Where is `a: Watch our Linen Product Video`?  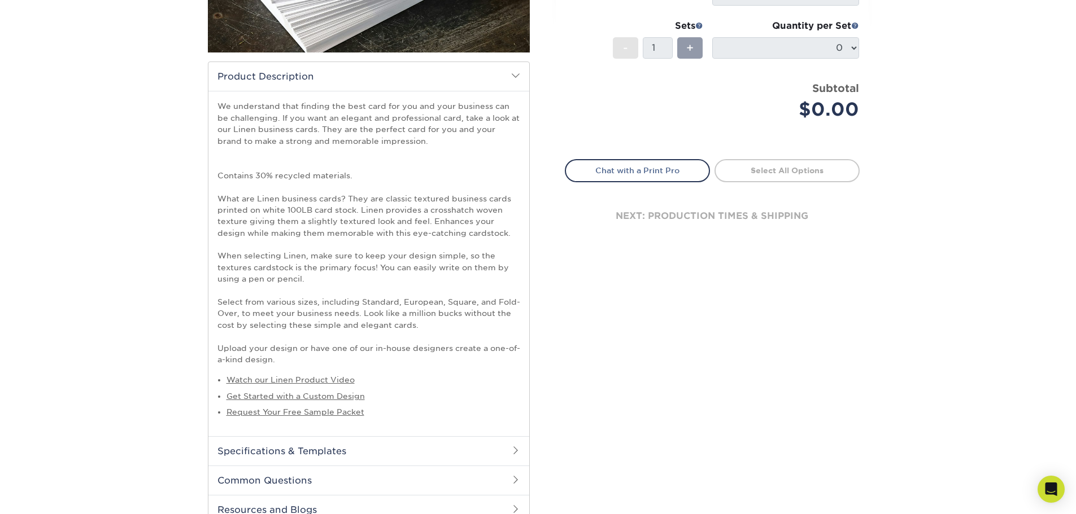 a: Watch our Linen Product Video is located at coordinates (290, 380).